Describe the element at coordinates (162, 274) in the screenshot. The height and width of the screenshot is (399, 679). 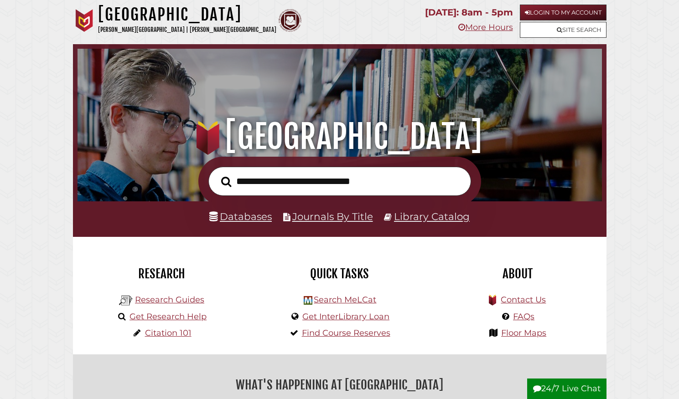
I see `h2: Research` at that location.